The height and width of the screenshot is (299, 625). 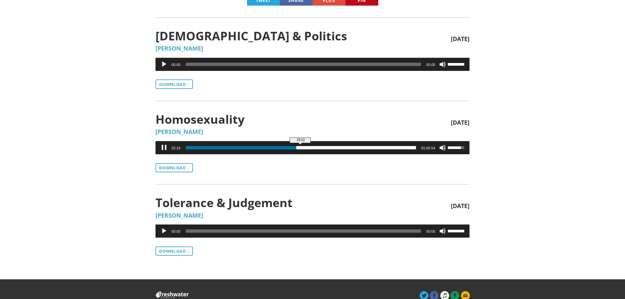 What do you see at coordinates (303, 120) in the screenshot?
I see `span: Homosexuality` at bounding box center [303, 120].